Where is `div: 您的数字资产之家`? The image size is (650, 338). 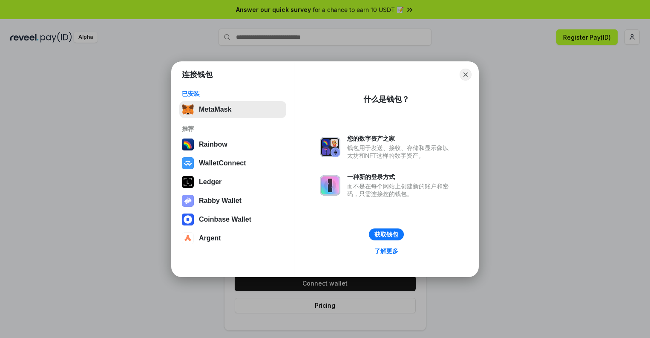
div: 您的数字资产之家 is located at coordinates (400, 138).